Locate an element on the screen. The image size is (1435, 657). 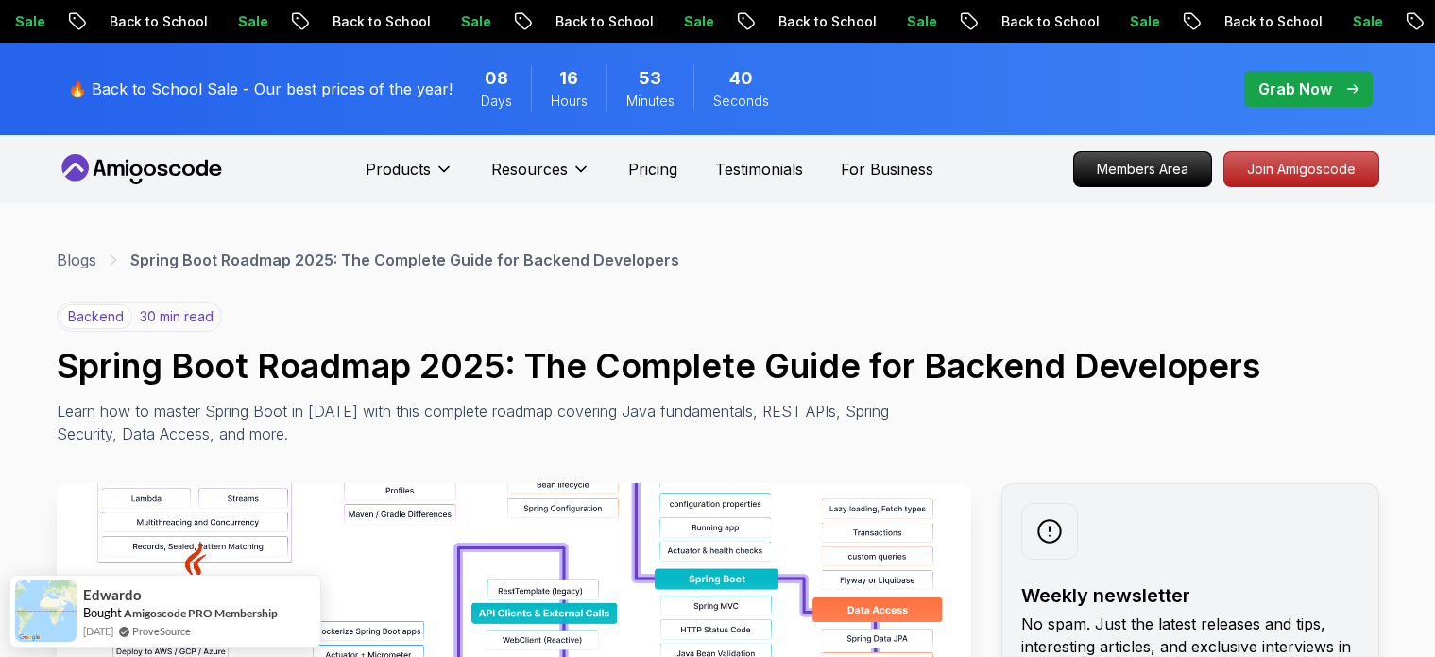
p: Grab Now is located at coordinates (1295, 89).